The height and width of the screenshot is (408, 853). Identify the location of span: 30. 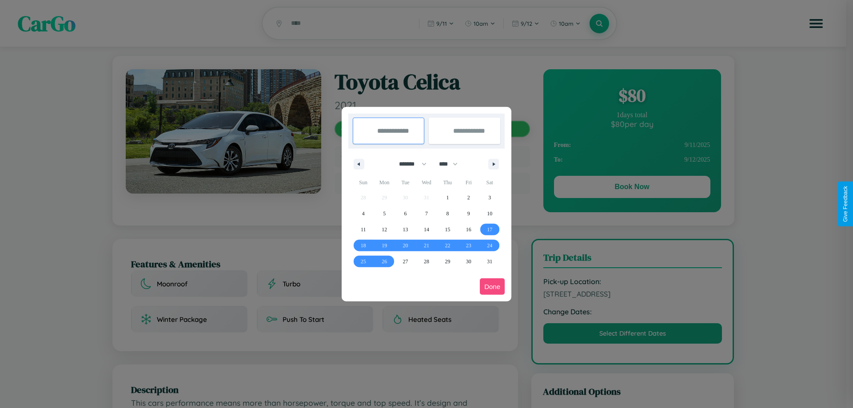
(469, 262).